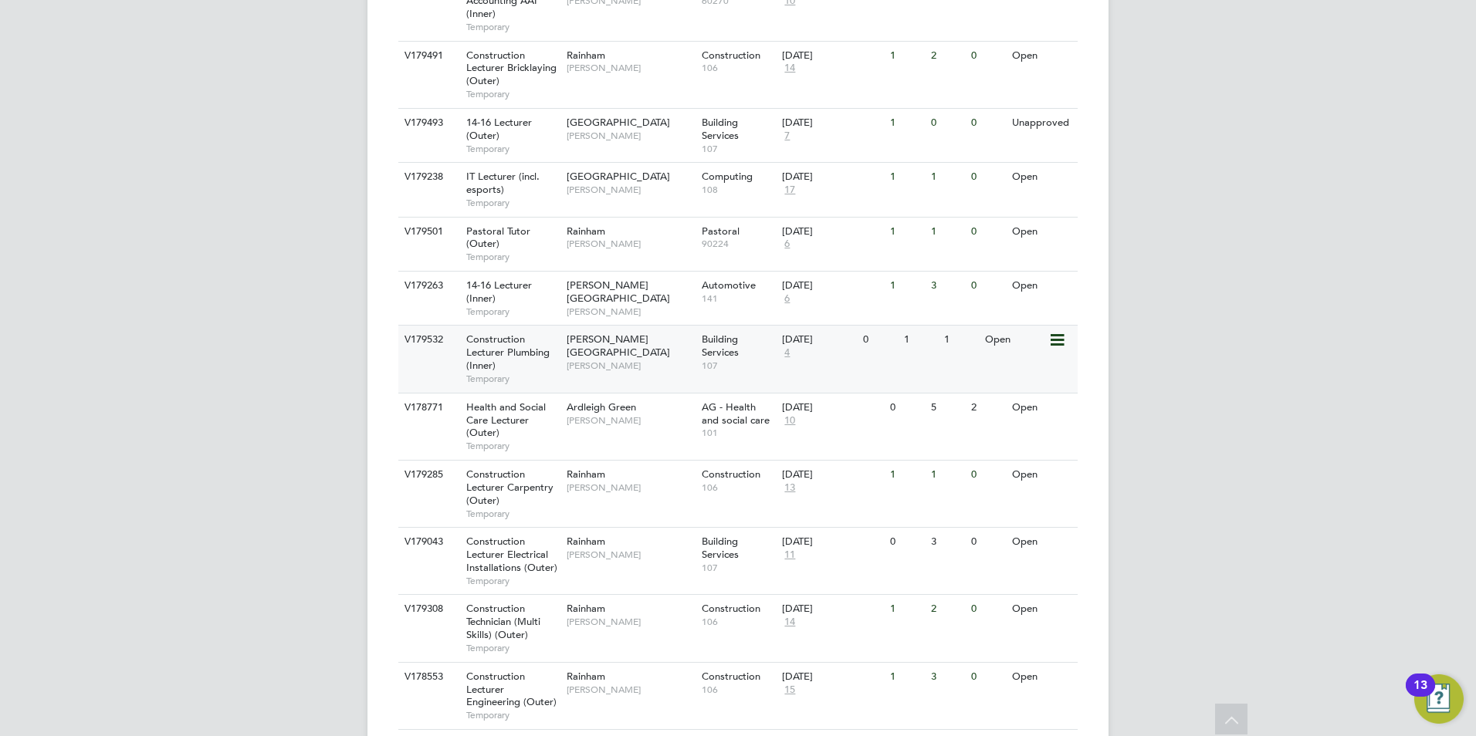 This screenshot has width=1476, height=736. What do you see at coordinates (790, 190) in the screenshot?
I see `span: 17` at bounding box center [790, 190].